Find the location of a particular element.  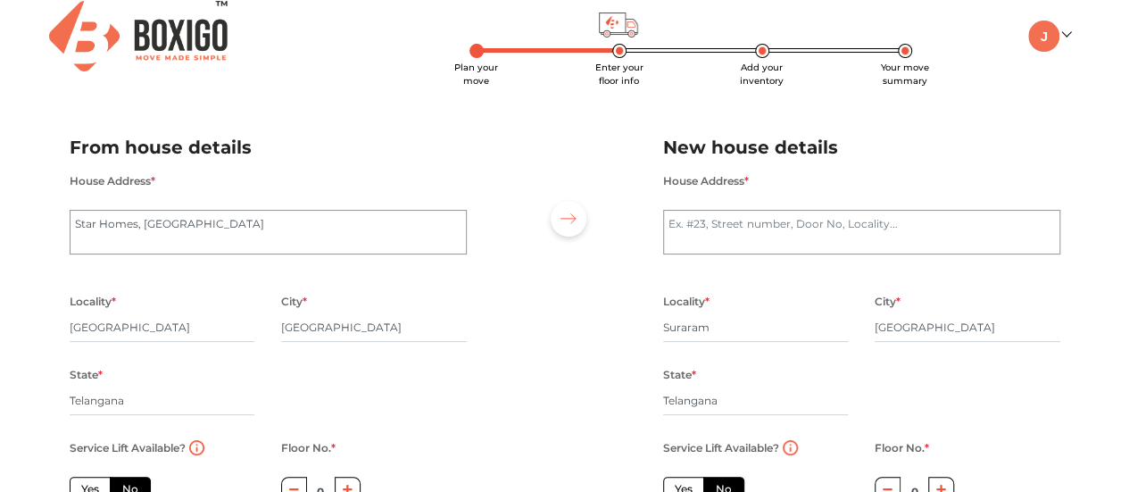

span: Enter your floor info is located at coordinates (619, 74).